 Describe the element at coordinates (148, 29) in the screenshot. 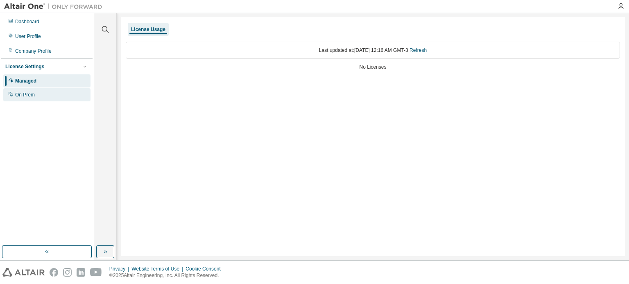

I see `div: License Usage` at that location.